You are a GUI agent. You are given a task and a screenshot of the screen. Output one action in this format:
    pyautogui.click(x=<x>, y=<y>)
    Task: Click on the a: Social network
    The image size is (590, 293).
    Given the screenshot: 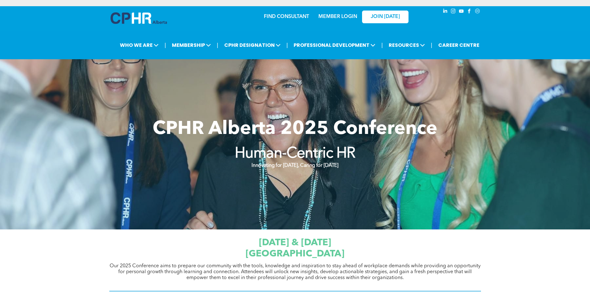 What is the action you would take?
    pyautogui.click(x=478, y=12)
    